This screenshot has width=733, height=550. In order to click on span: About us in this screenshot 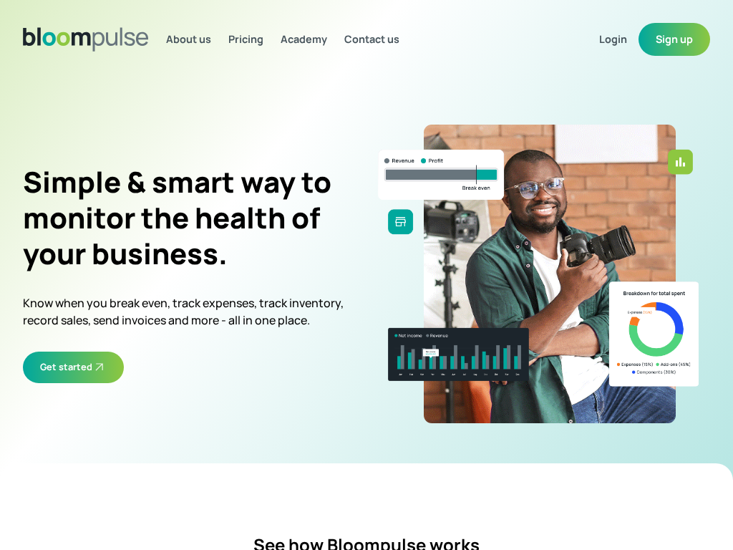, I will do `click(188, 39)`.